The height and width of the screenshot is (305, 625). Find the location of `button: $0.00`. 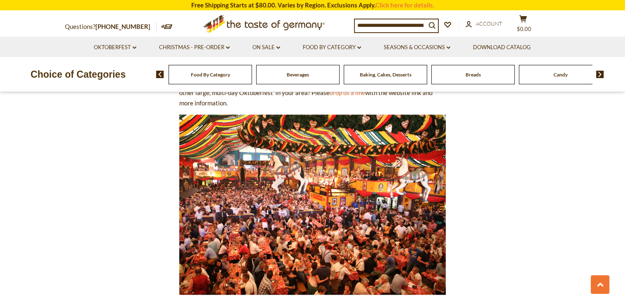

button: $0.00 is located at coordinates (523, 25).